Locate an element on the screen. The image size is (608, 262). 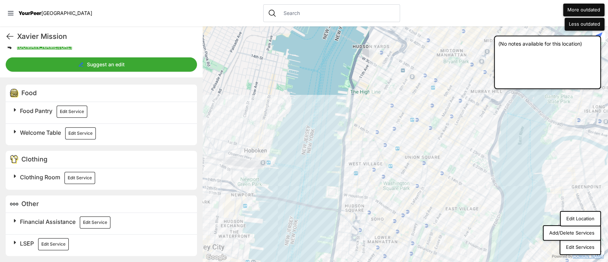
a: Open this area in Google Maps (opens a new window) is located at coordinates (216, 257).